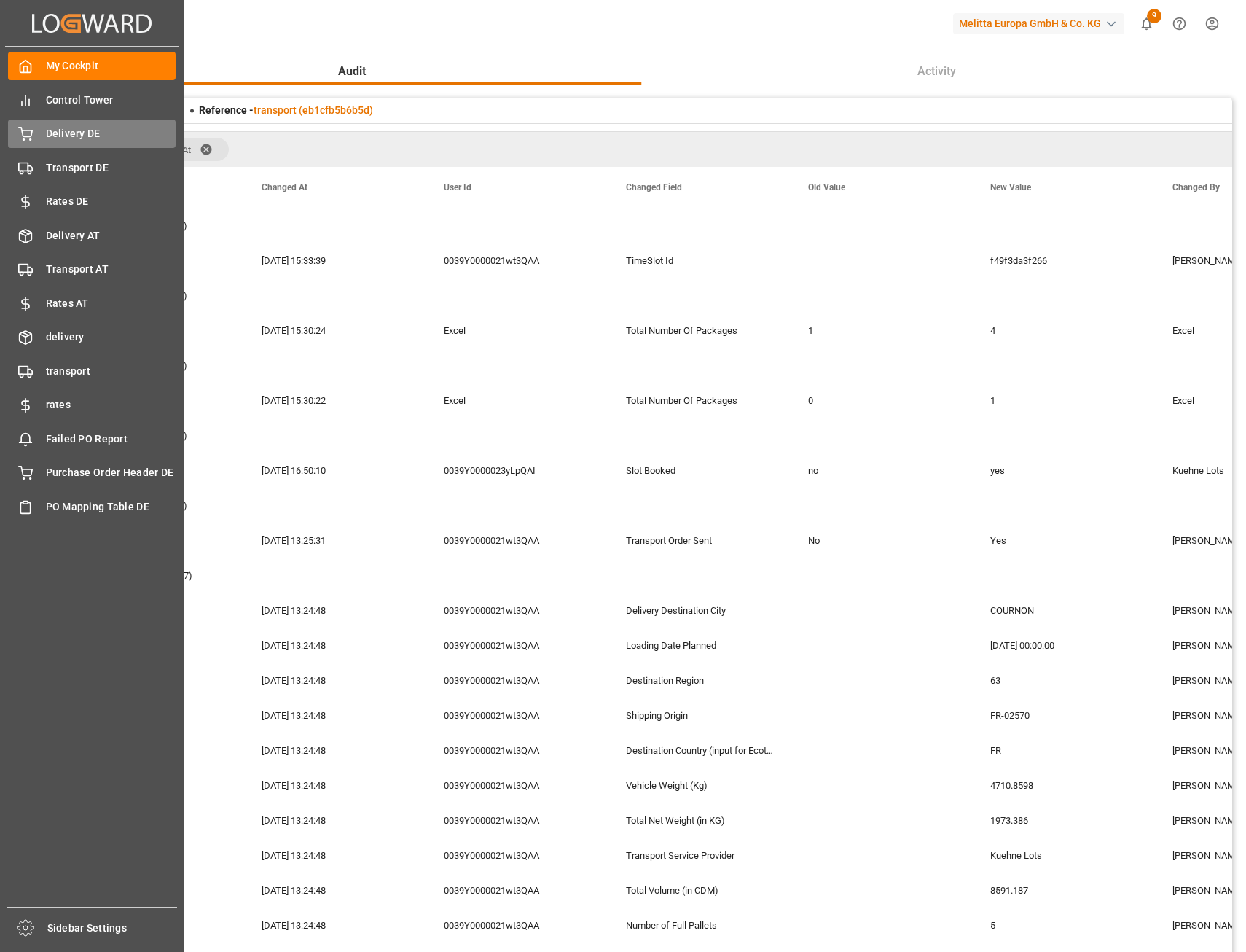 The height and width of the screenshot is (952, 1246). Describe the element at coordinates (700, 855) in the screenshot. I see `div: Transport Service Provider` at that location.